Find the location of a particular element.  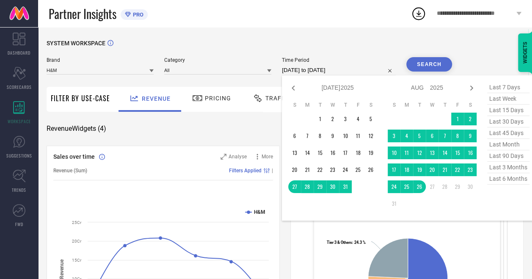

td: Sat Aug 02 2025 is located at coordinates (470, 119).